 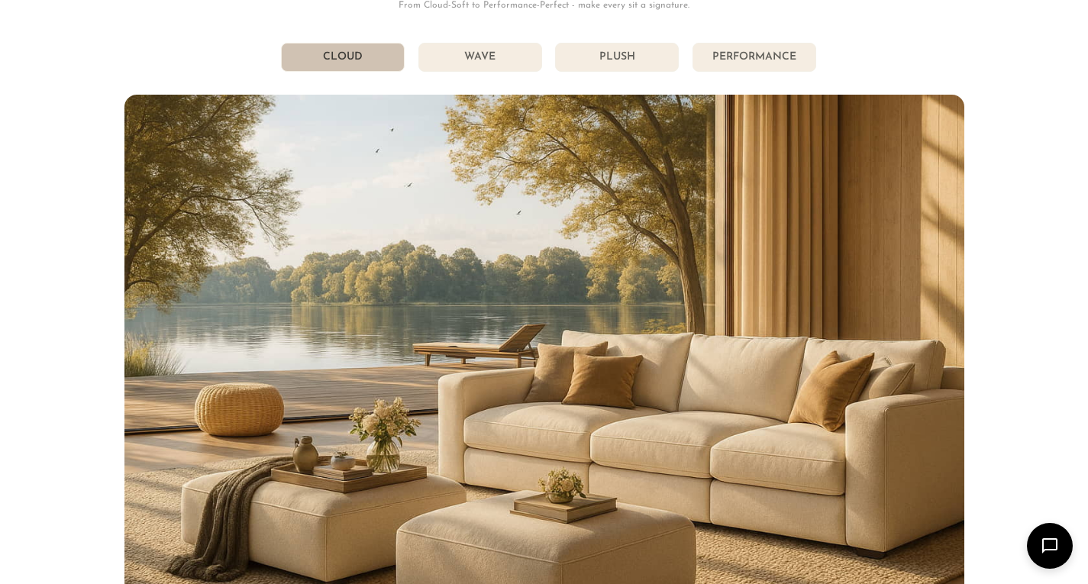 What do you see at coordinates (617, 57) in the screenshot?
I see `li: Plush` at bounding box center [617, 57].